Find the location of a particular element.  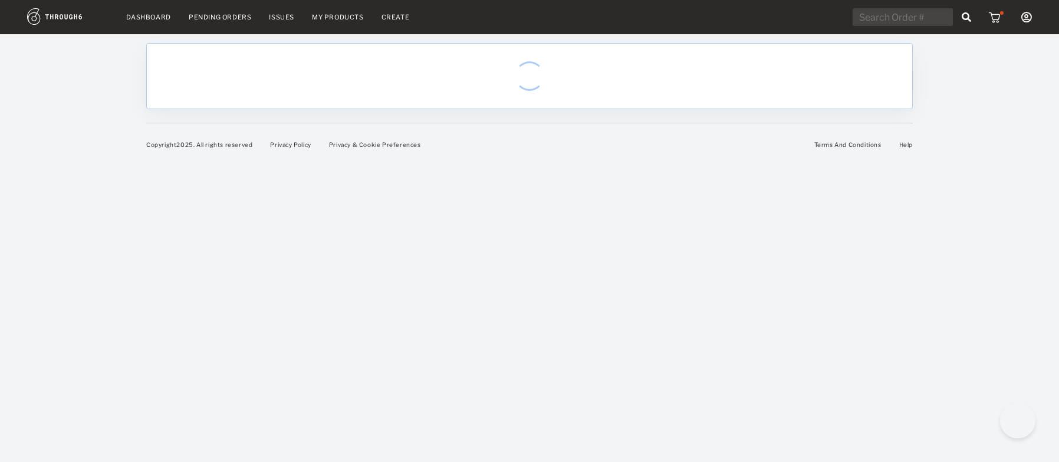

a: Privacy & Cookie Preferences is located at coordinates (375, 144).